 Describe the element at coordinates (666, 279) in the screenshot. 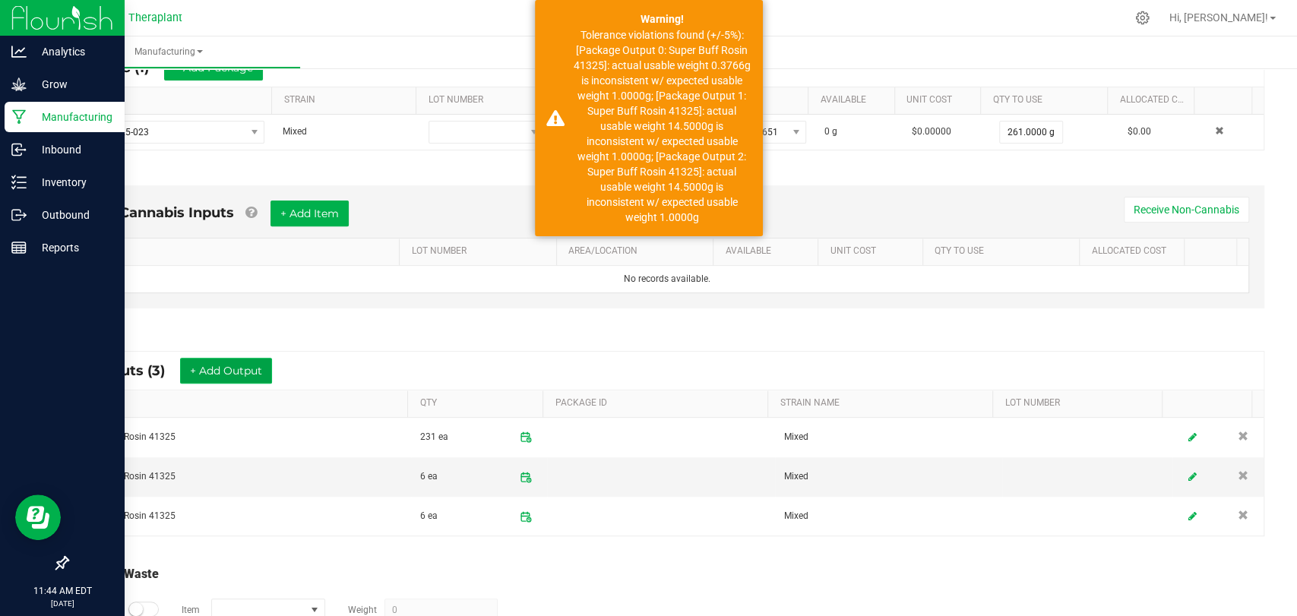

I see `td: No records available.` at that location.